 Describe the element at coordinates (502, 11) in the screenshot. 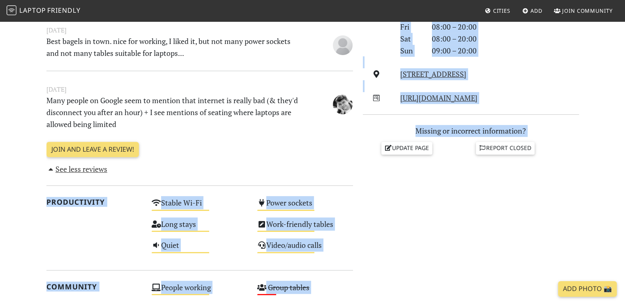

I see `span: Cities` at that location.